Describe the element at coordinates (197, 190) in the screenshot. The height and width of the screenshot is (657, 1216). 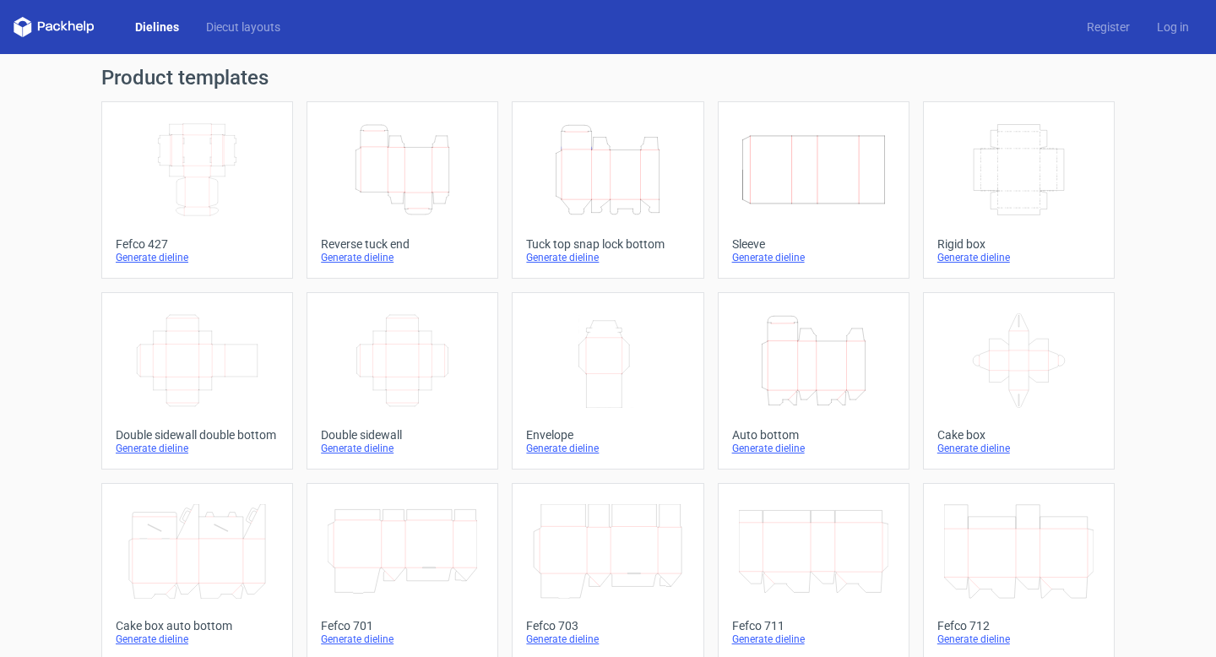
I see `a: Fefco 427Generate dieline` at that location.